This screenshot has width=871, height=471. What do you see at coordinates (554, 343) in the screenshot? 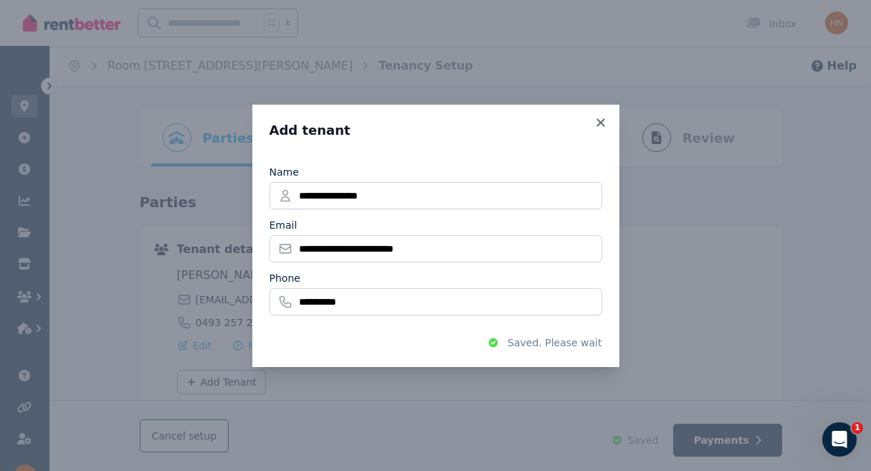
I see `span: Saved. Please wait` at bounding box center [554, 343].